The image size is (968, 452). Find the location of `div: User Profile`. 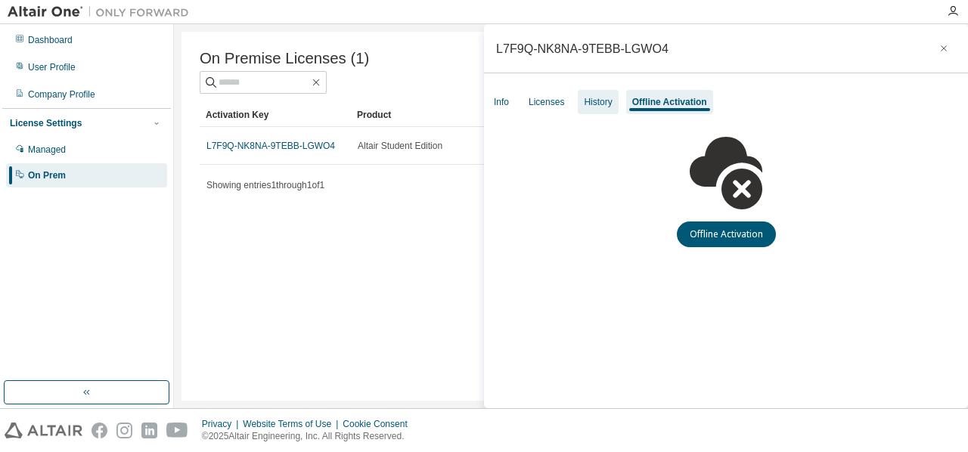

div: User Profile is located at coordinates (51, 67).